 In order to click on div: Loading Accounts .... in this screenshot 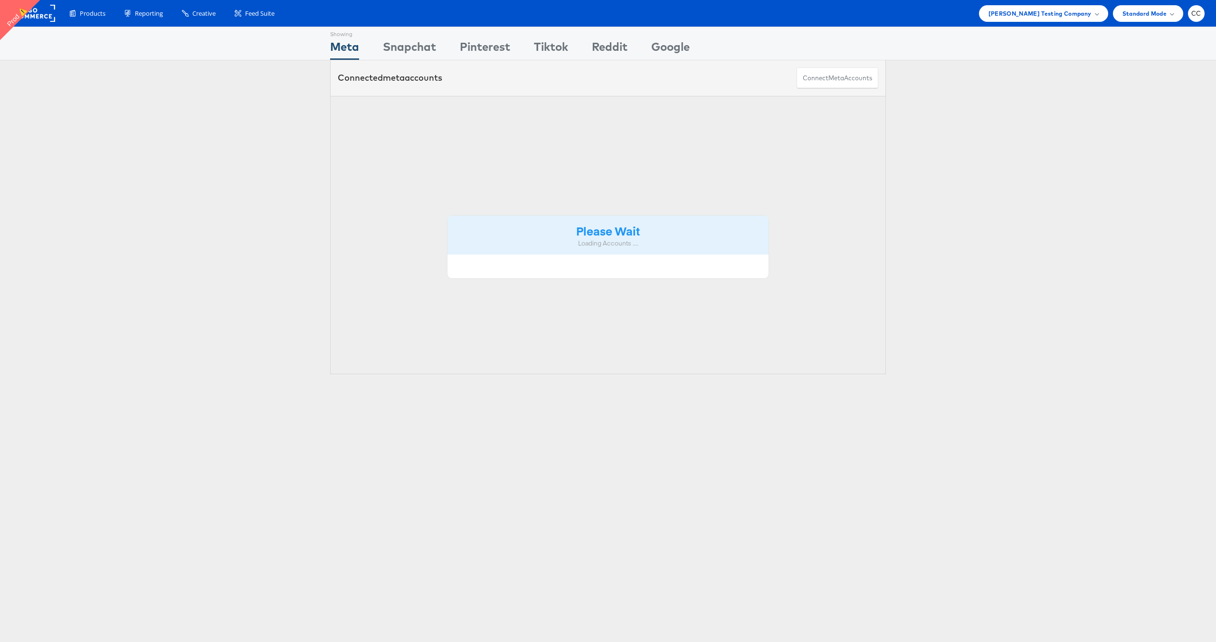, I will do `click(608, 243)`.